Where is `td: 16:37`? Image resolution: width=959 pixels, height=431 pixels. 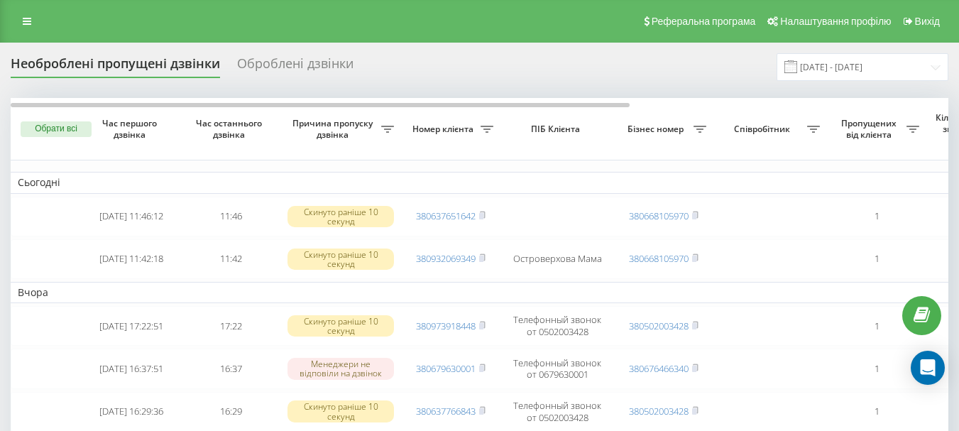 td: 16:37 is located at coordinates (231, 369).